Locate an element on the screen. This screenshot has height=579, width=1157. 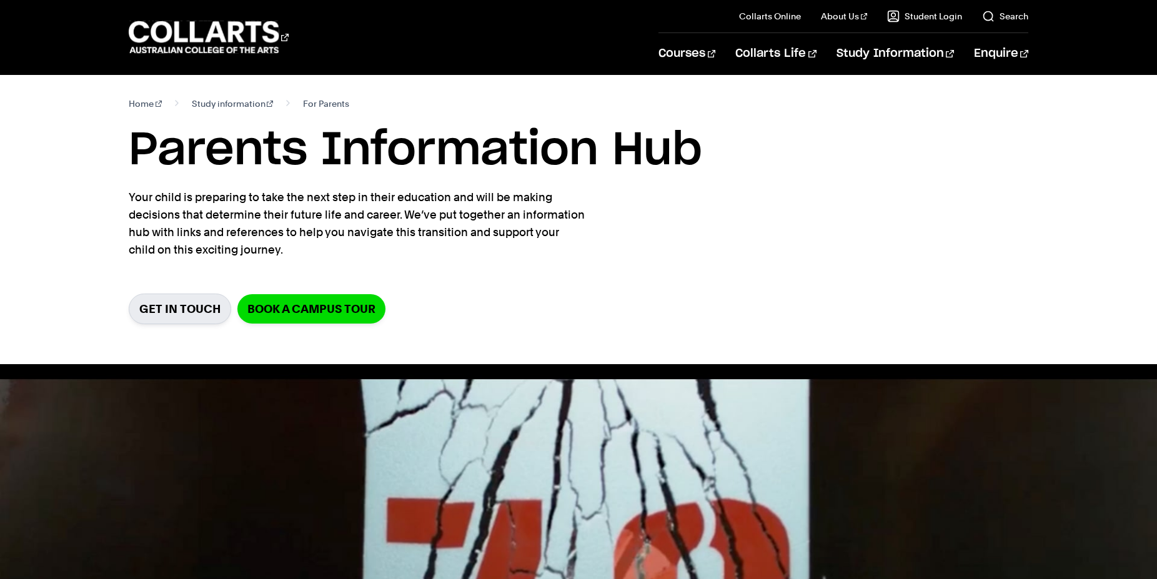
span: For Parents is located at coordinates (326, 104).